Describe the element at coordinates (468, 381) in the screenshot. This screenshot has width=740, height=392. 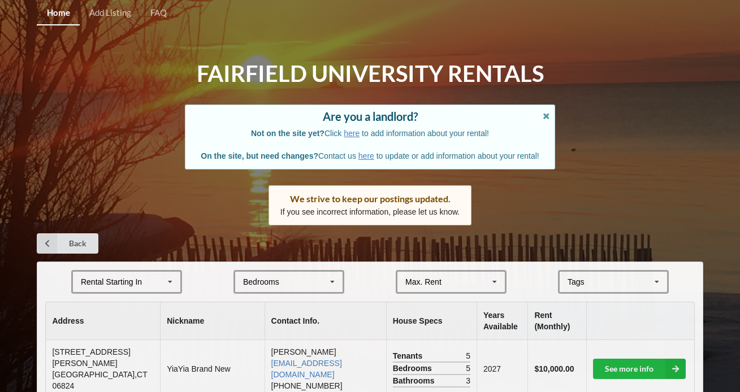
I see `span: 3` at that location.